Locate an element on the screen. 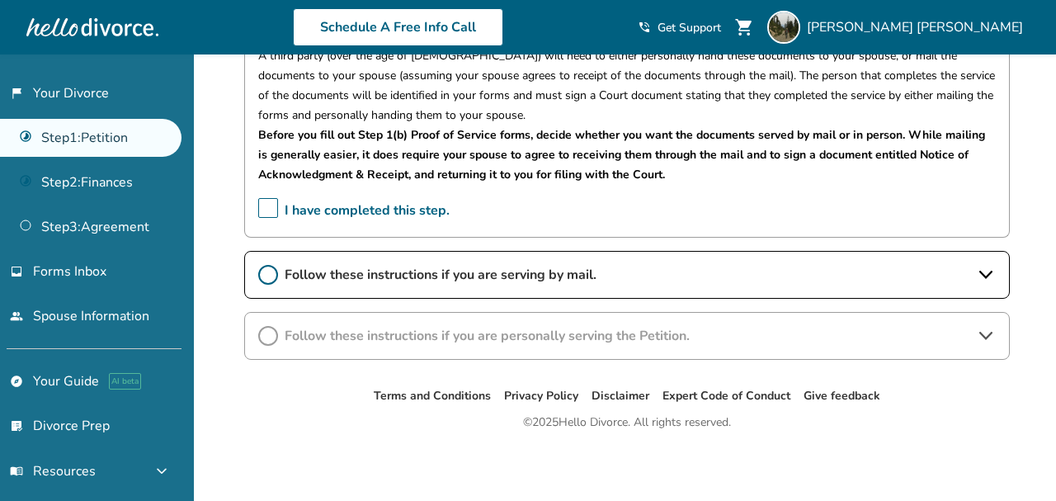 Image resolution: width=1056 pixels, height=501 pixels. div: © 2025 Hello Divorce. All rights reserved. is located at coordinates (627, 422).